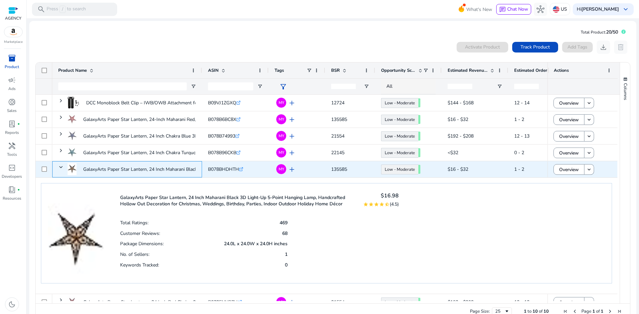 The height and width of the screenshot is (314, 639). What do you see at coordinates (610, 312) in the screenshot?
I see `div: Next Page` at bounding box center [610, 312].